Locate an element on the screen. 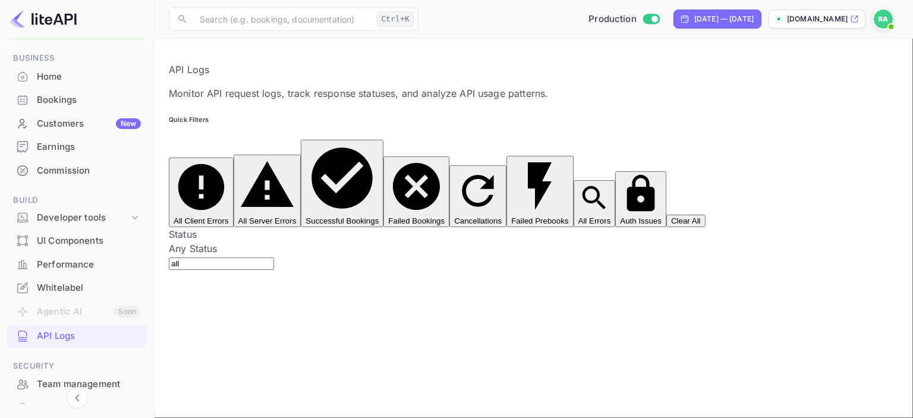 Image resolution: width=913 pixels, height=418 pixels. a: Commission is located at coordinates (77, 170).